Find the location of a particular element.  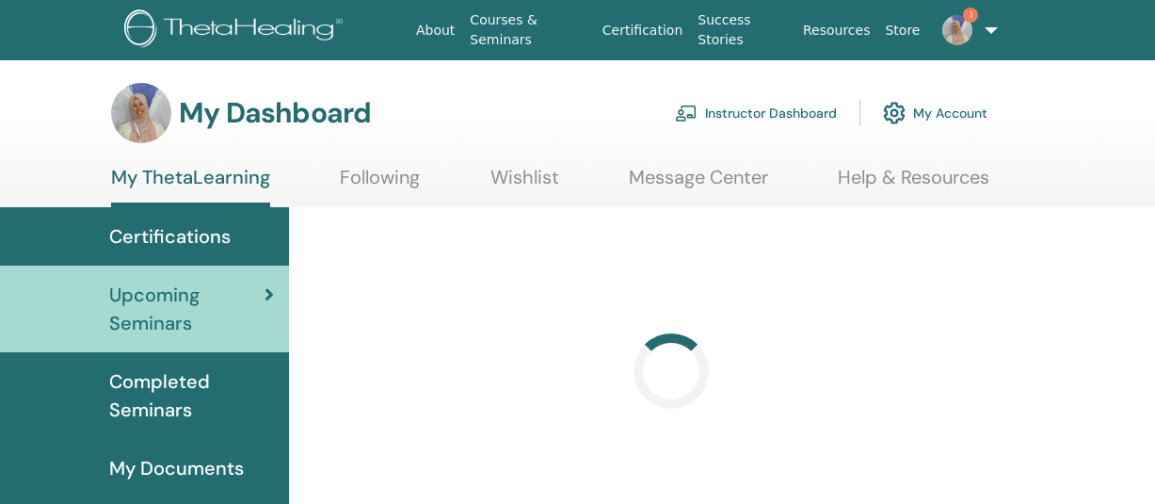

span: Completed Seminars is located at coordinates (191, 395).